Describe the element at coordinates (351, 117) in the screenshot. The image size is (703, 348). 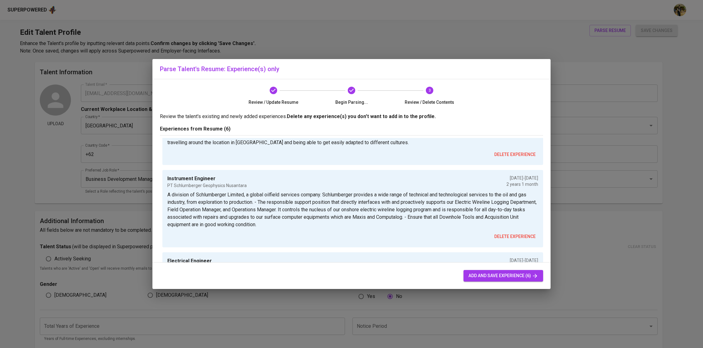
I see `p: Review the talent's existing and newly added experiences.` at that location.